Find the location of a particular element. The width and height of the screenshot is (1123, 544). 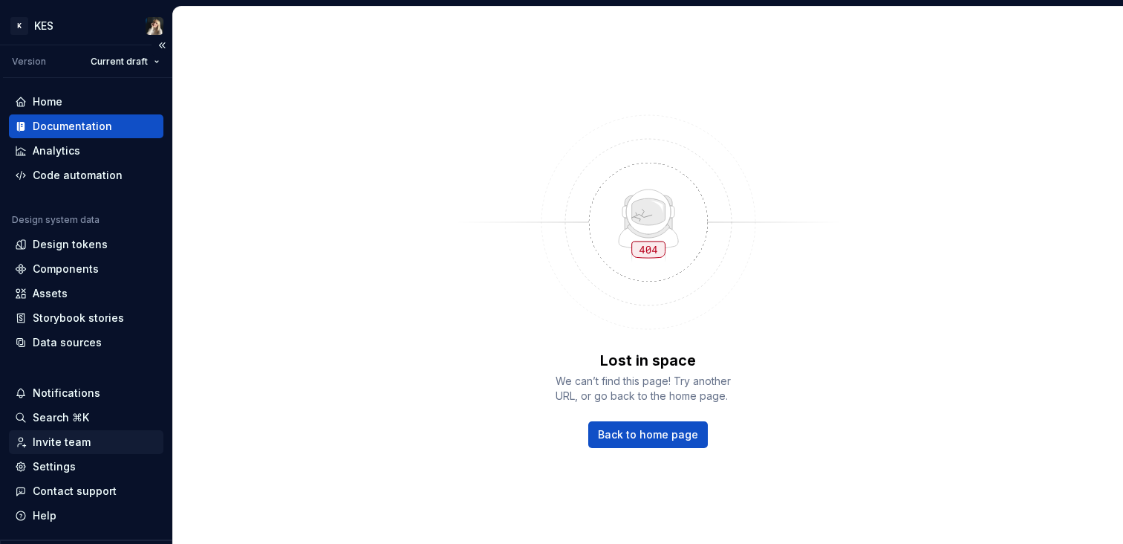

span: Current draft is located at coordinates (119, 62).